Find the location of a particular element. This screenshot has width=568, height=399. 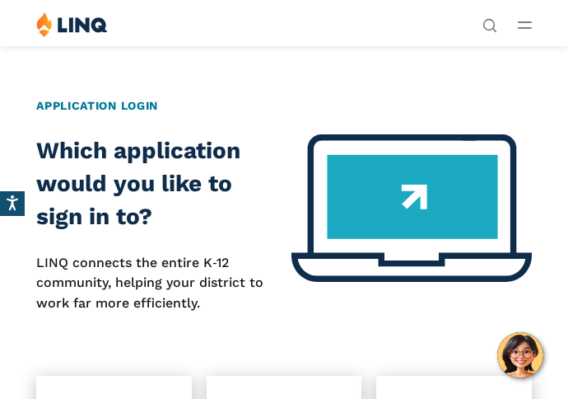

button: Open Main Menu is located at coordinates (525, 25).